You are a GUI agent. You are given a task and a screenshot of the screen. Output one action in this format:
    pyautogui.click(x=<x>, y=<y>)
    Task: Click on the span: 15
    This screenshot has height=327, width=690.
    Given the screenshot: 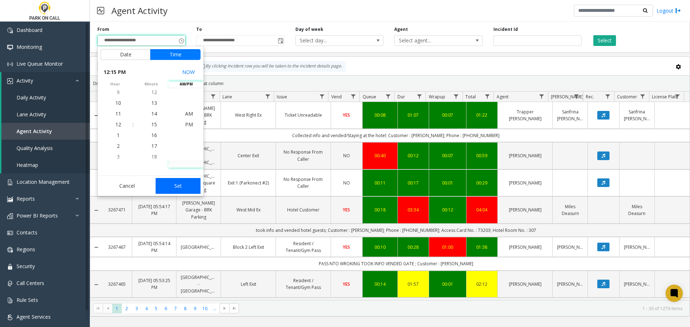 What is the action you would take?
    pyautogui.click(x=154, y=124)
    